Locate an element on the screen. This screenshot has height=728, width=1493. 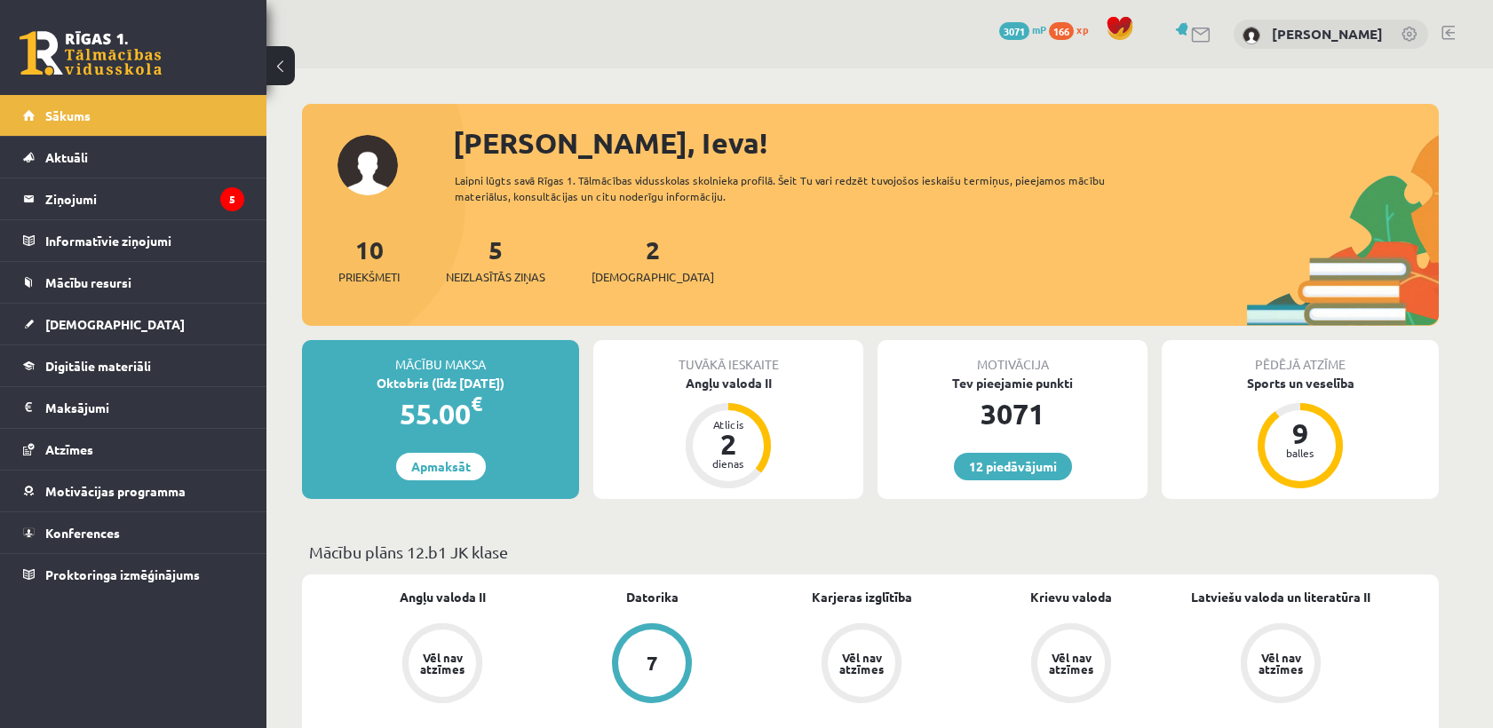
a: Krievu valoda is located at coordinates (1071, 597).